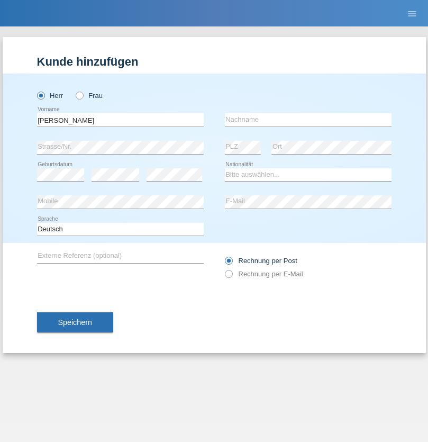  What do you see at coordinates (228, 276) in the screenshot?
I see `input: Rechnung per E-Mail` at bounding box center [228, 276].